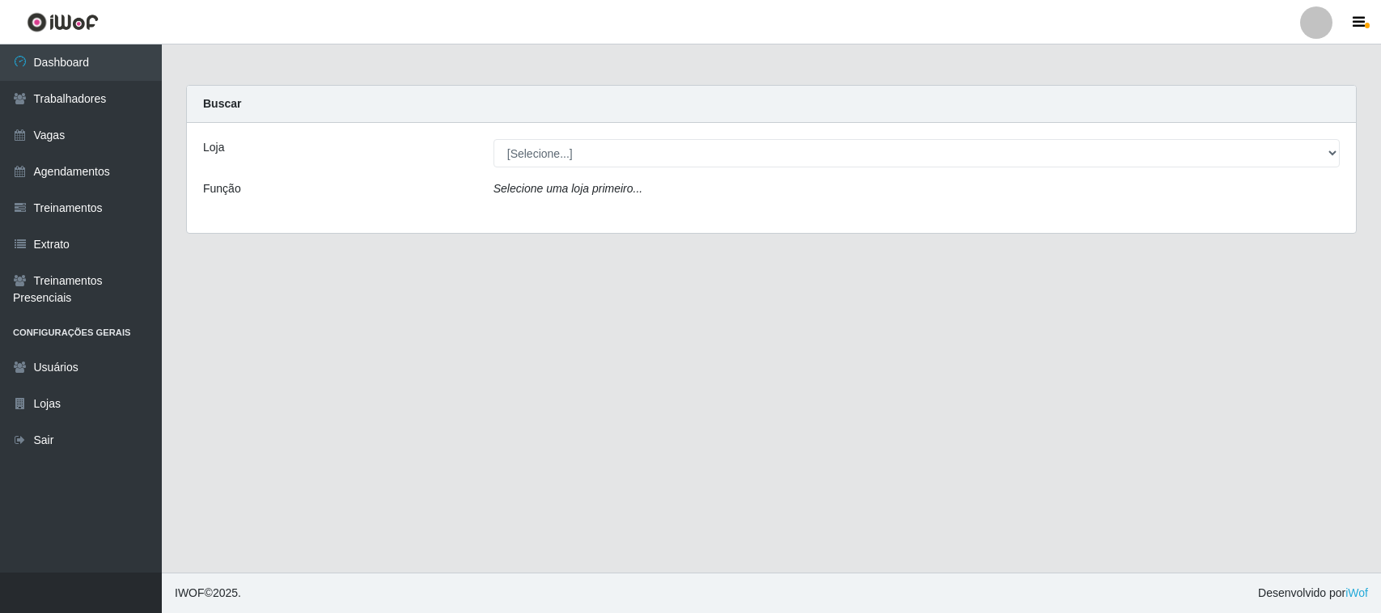 Image resolution: width=1381 pixels, height=613 pixels. Describe the element at coordinates (568, 189) in the screenshot. I see `i: Selecione uma loja primeiro...` at that location.